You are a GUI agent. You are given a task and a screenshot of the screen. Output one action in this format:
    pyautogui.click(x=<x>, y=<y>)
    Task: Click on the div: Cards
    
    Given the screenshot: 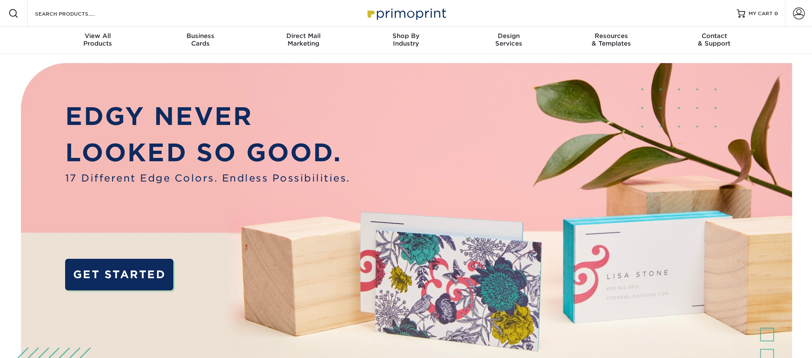 What is the action you would take?
    pyautogui.click(x=200, y=40)
    